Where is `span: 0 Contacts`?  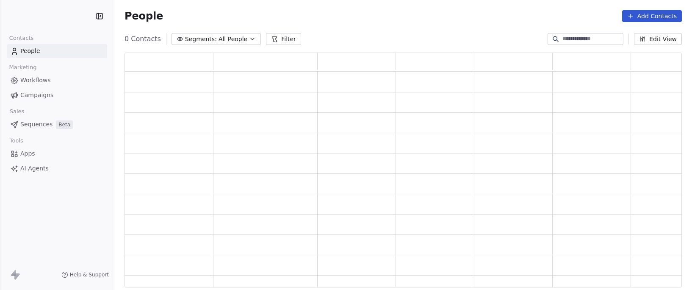 span: 0 Contacts is located at coordinates (143, 39).